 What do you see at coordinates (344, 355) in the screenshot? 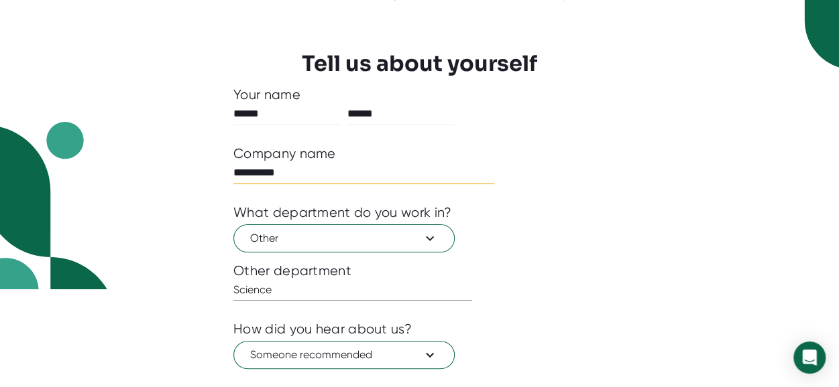
I see `button: Someone recommended` at bounding box center [344, 355].